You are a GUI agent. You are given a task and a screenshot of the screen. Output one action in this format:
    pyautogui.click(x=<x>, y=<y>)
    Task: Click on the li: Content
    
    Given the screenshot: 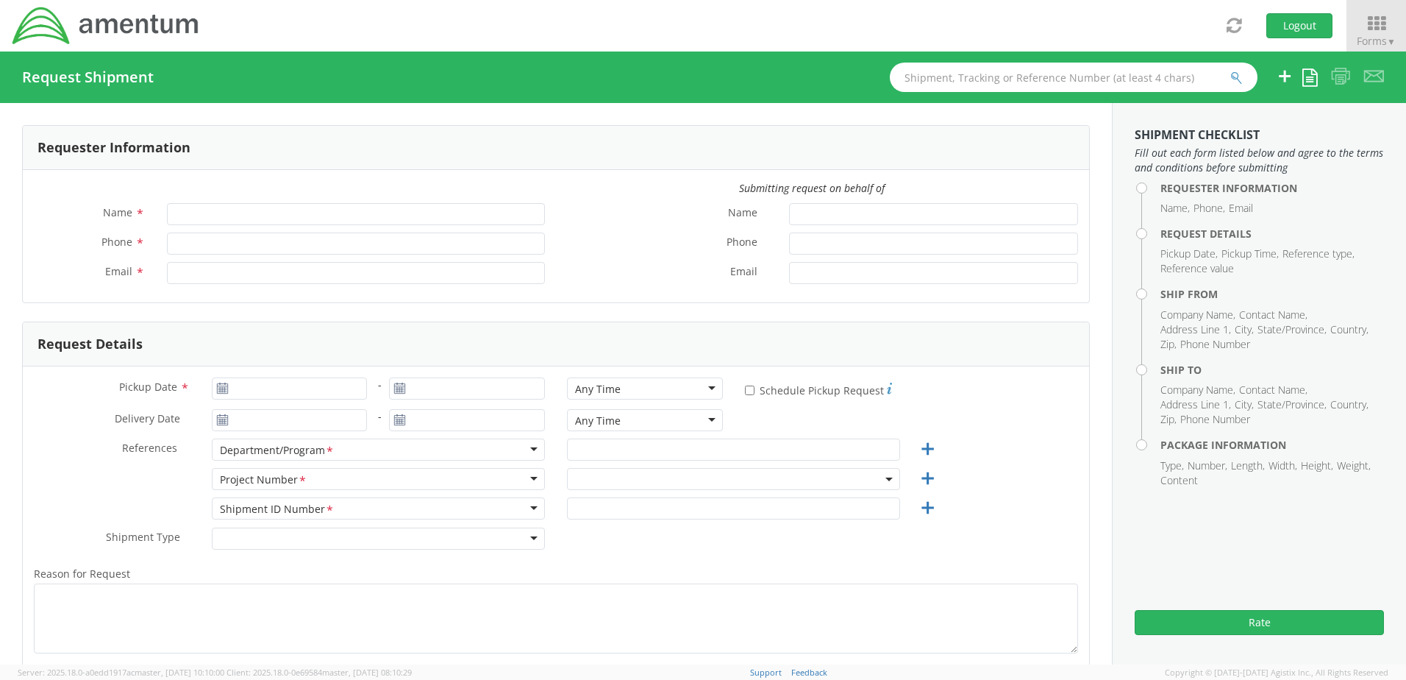 What is the action you would take?
    pyautogui.click(x=1179, y=480)
    